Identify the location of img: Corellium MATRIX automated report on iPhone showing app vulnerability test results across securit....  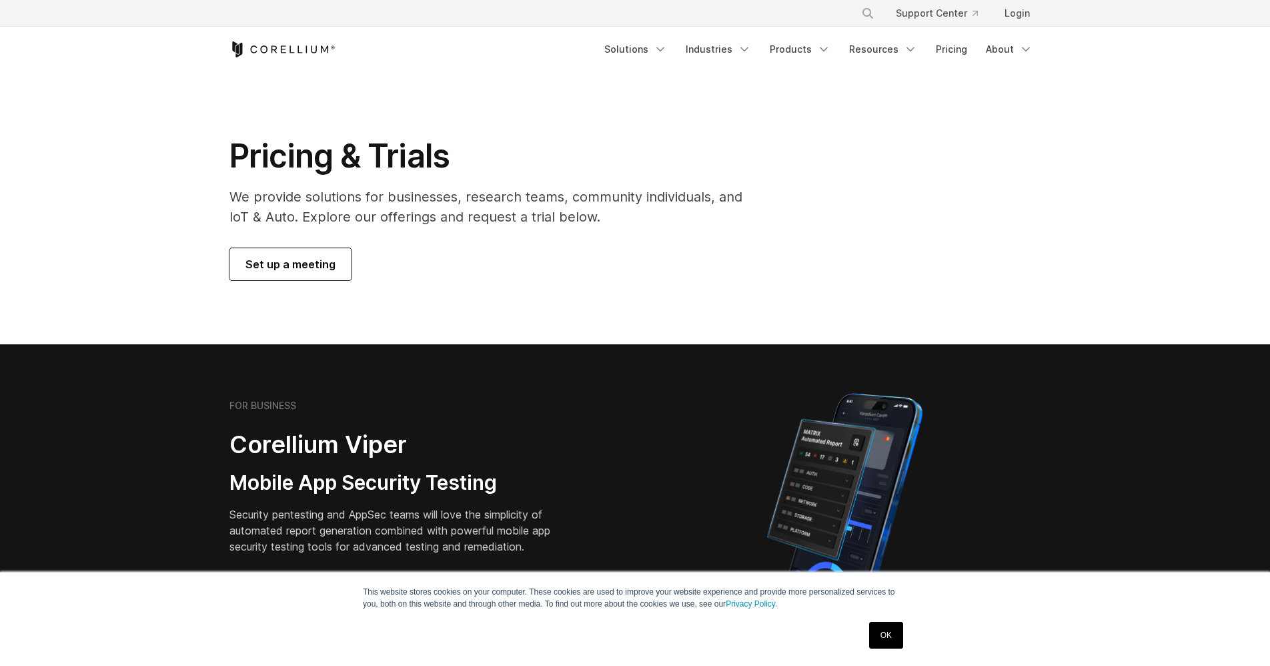
(844, 503).